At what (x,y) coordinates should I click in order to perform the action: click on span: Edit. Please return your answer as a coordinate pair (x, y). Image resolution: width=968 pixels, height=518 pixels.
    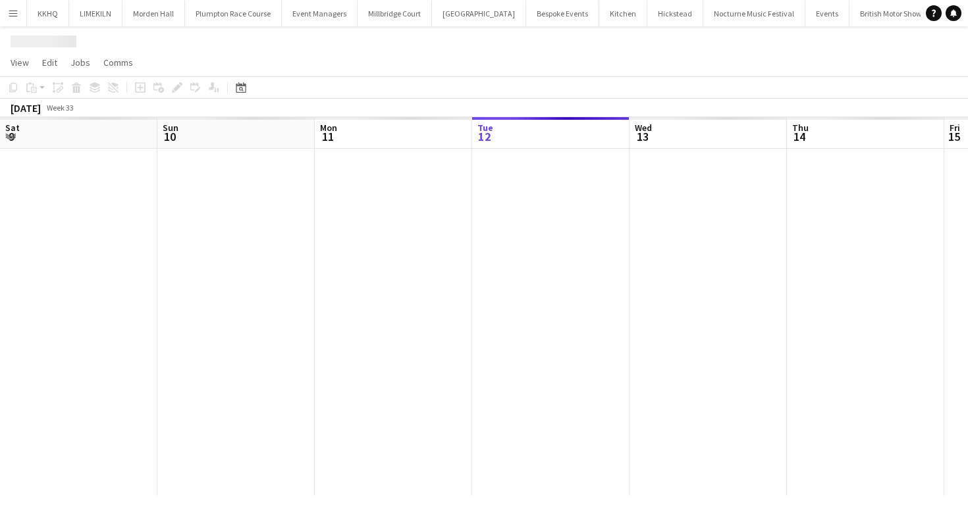
    Looking at the image, I should click on (49, 63).